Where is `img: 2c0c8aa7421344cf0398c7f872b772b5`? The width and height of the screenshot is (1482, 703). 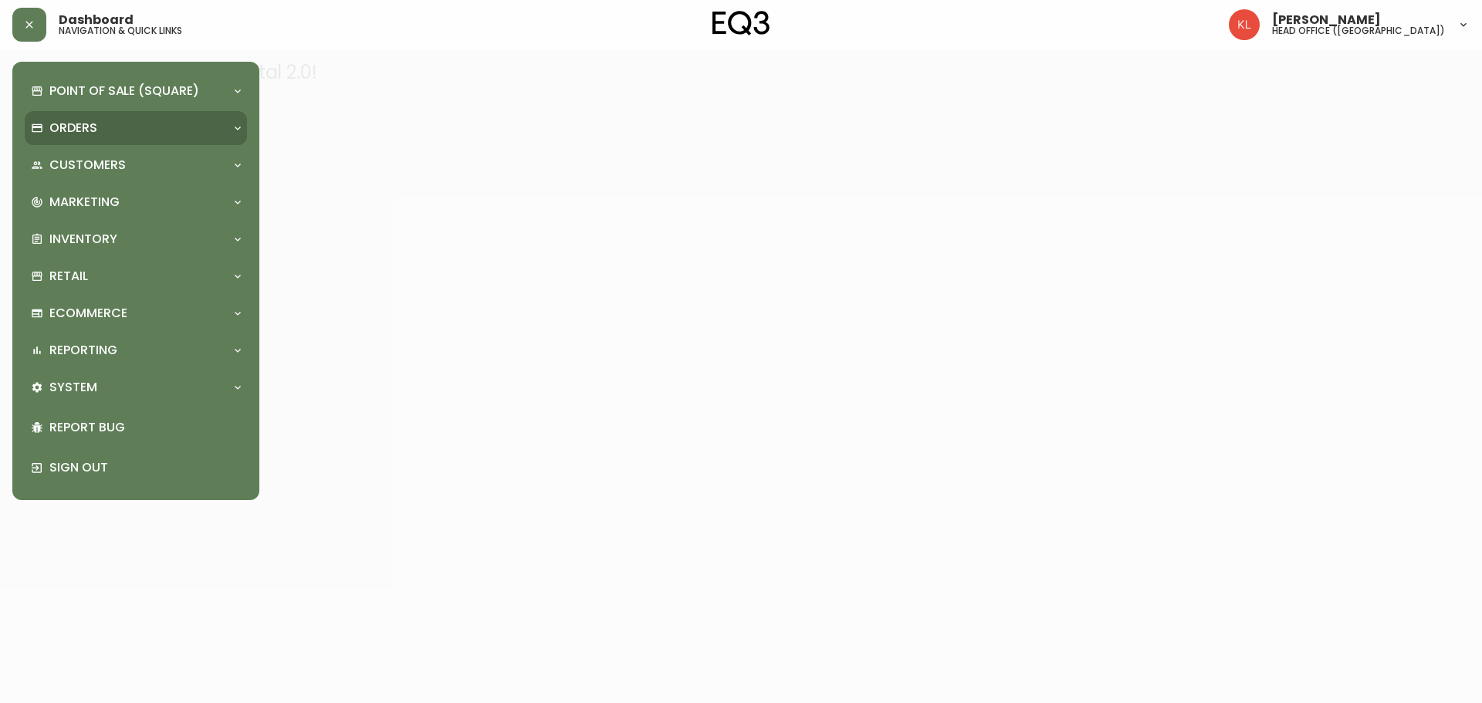 img: 2c0c8aa7421344cf0398c7f872b772b5 is located at coordinates (1244, 25).